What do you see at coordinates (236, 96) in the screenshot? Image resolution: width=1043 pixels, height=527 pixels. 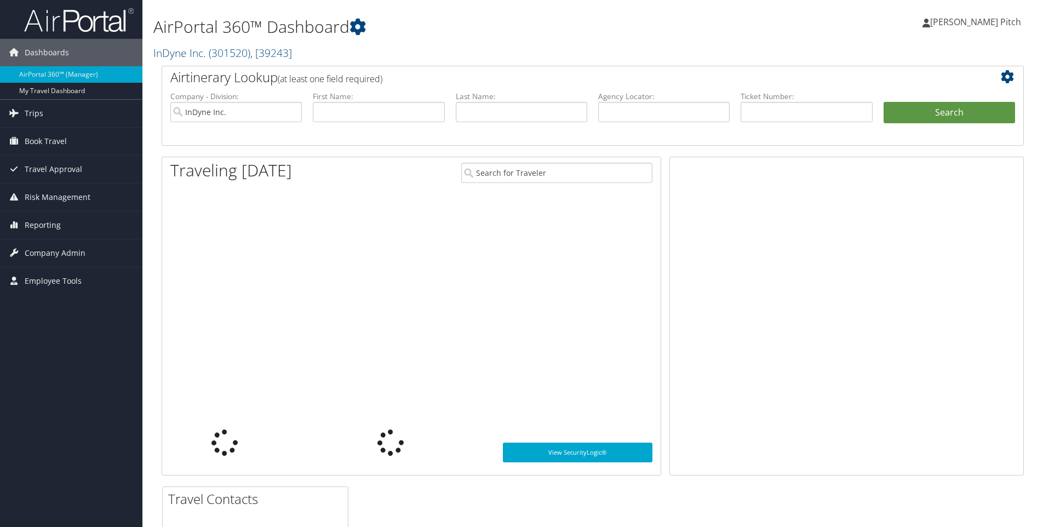 I see `label: Company - Division:` at bounding box center [236, 96].